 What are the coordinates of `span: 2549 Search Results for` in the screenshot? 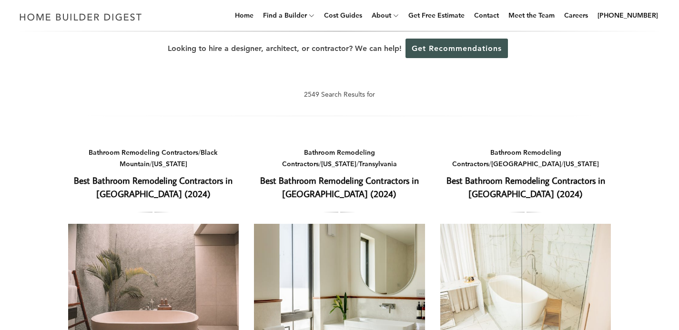 It's located at (339, 94).